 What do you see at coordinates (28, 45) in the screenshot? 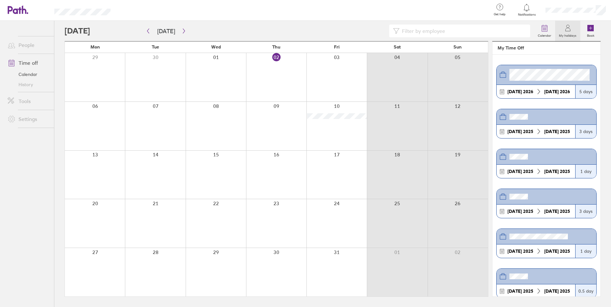
I see `a: People` at bounding box center [28, 45].